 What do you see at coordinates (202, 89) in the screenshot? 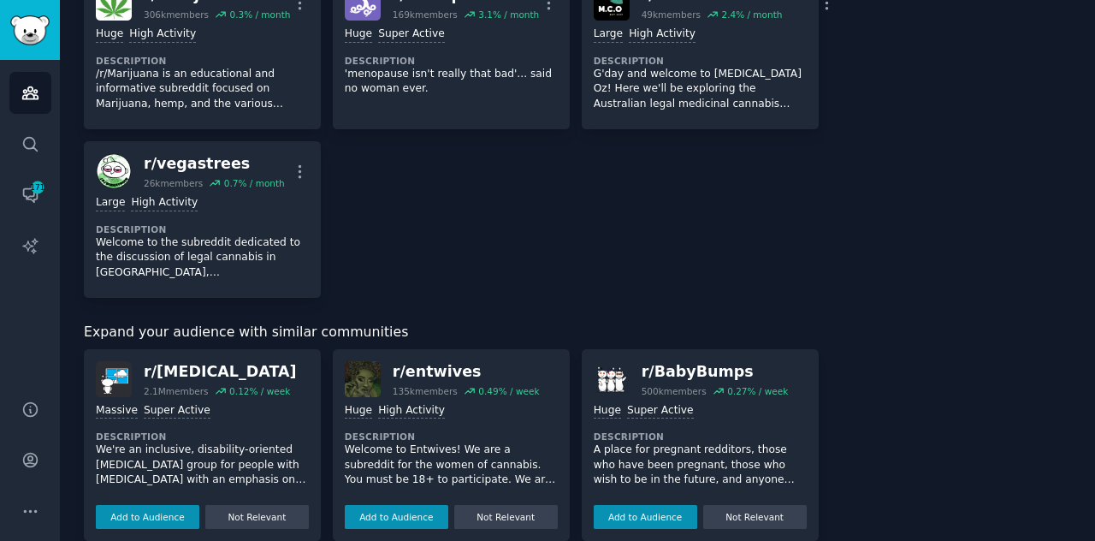
I see `p: /r/Marijuana is an educational and informative subreddit focused on Marijuana, hemp, and the vari...` at bounding box center [202, 89].